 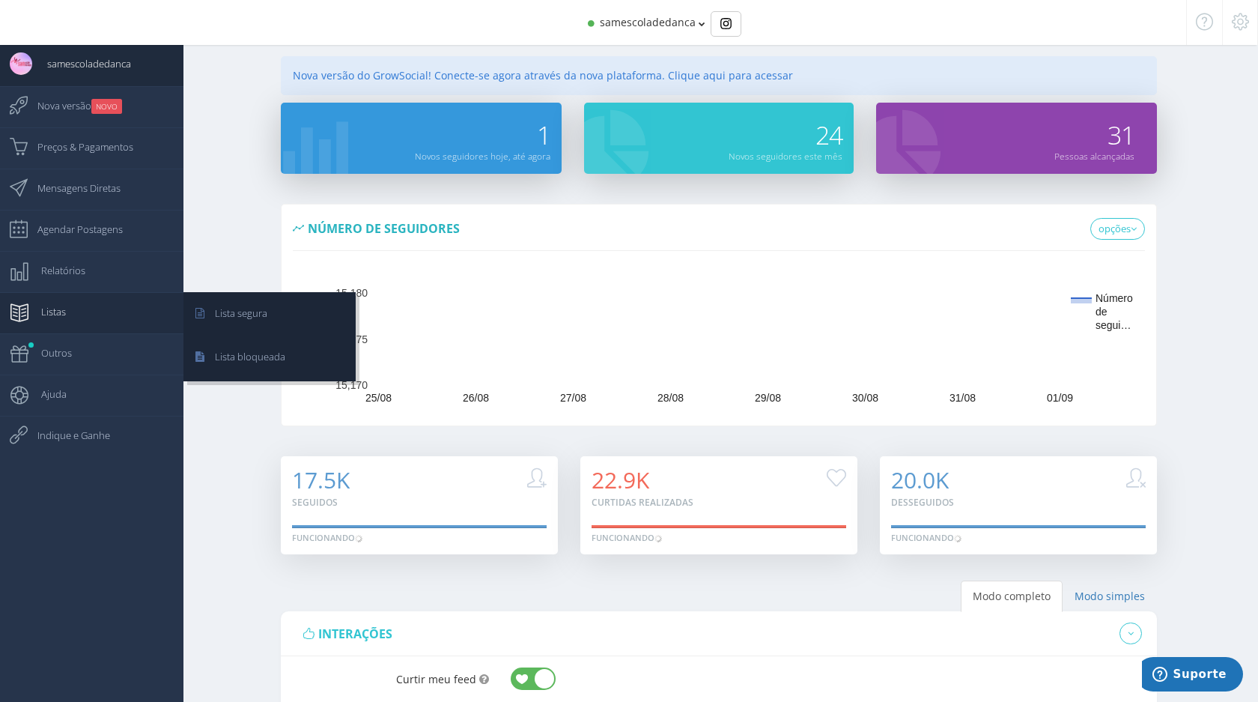 What do you see at coordinates (923, 502) in the screenshot?
I see `small: Desseguidos` at bounding box center [923, 502].